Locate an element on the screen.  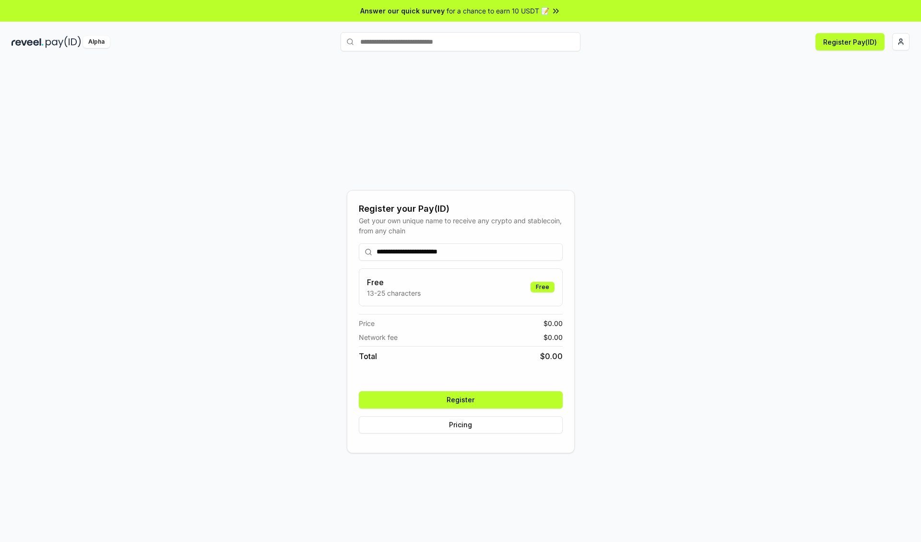
div: Alpha is located at coordinates (96, 42).